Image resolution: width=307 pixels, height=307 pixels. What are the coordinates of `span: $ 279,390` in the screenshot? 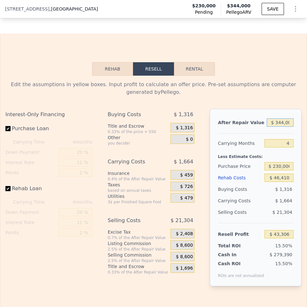 It's located at (281, 255).